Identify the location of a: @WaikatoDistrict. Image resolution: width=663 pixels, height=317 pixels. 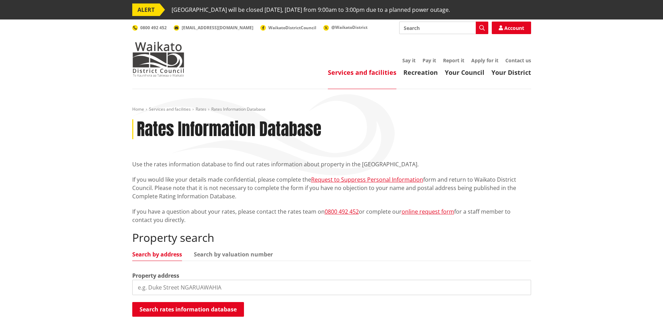
(345, 27).